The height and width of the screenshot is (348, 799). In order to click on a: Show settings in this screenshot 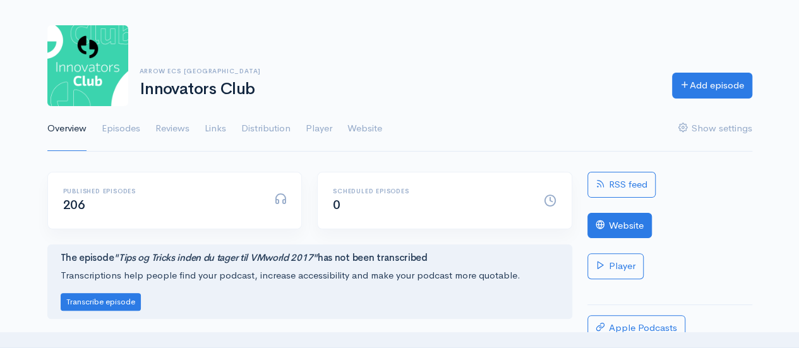, I will do `click(715, 129)`.